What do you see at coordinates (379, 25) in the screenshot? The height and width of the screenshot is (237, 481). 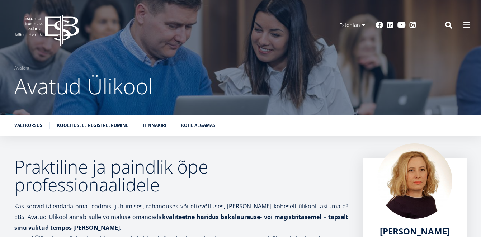 I see `a: Facebook` at bounding box center [379, 25].